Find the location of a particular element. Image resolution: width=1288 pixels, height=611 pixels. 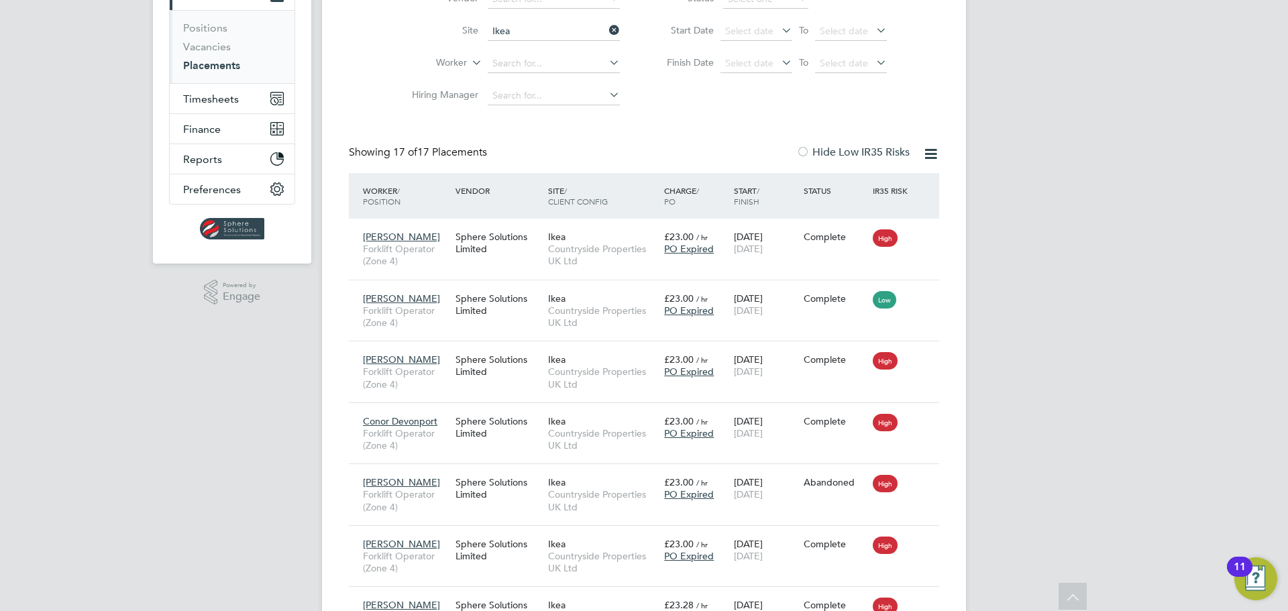

label: Start Date is located at coordinates (684, 30).